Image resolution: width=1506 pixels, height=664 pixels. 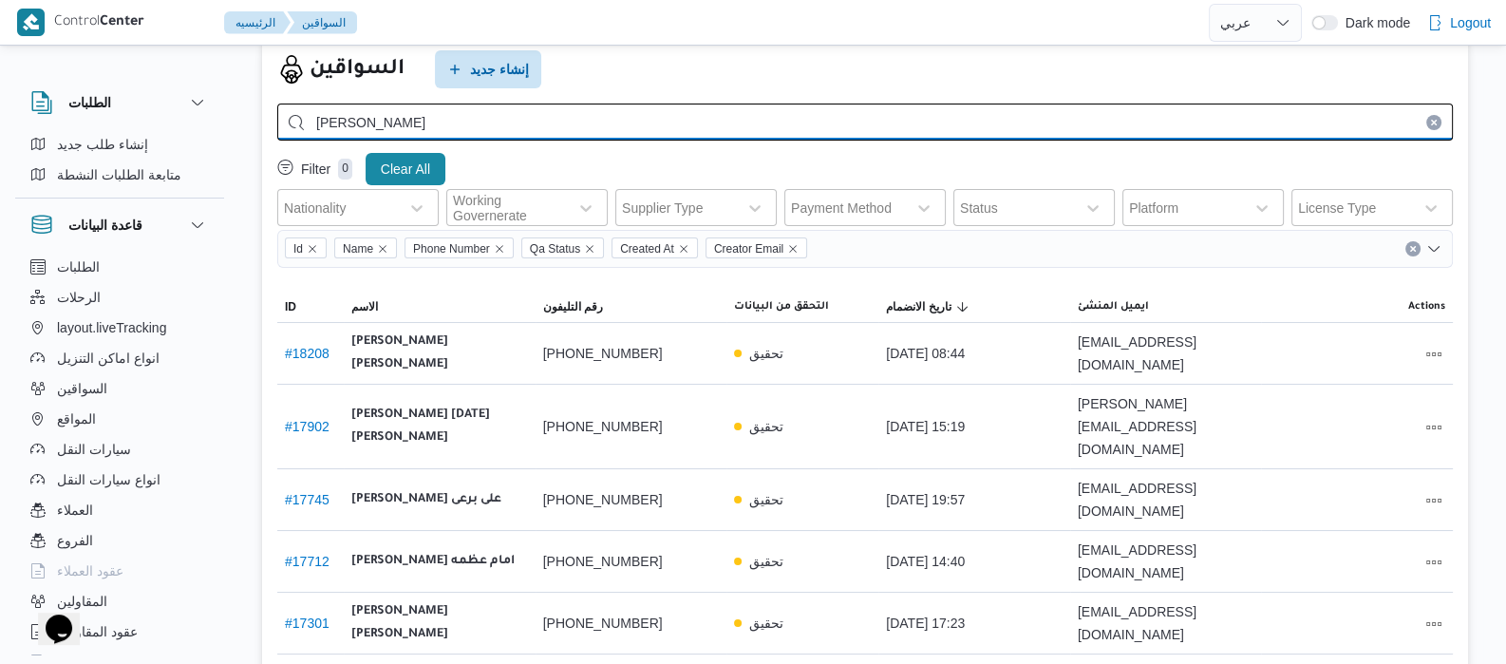 What do you see at coordinates (632, 307) in the screenshot?
I see `button: رقم التليفون` at bounding box center [632, 307].